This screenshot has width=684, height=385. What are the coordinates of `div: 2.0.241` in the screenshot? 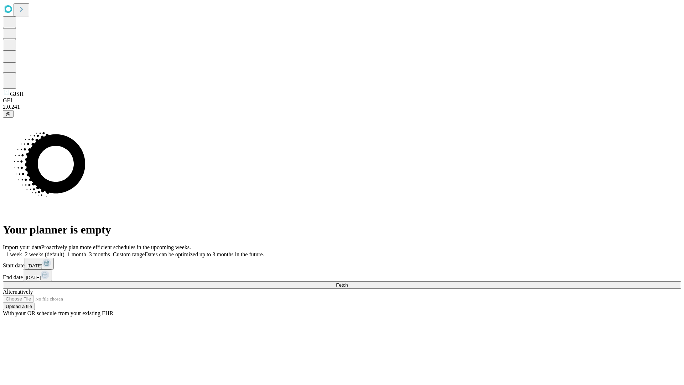 It's located at (342, 107).